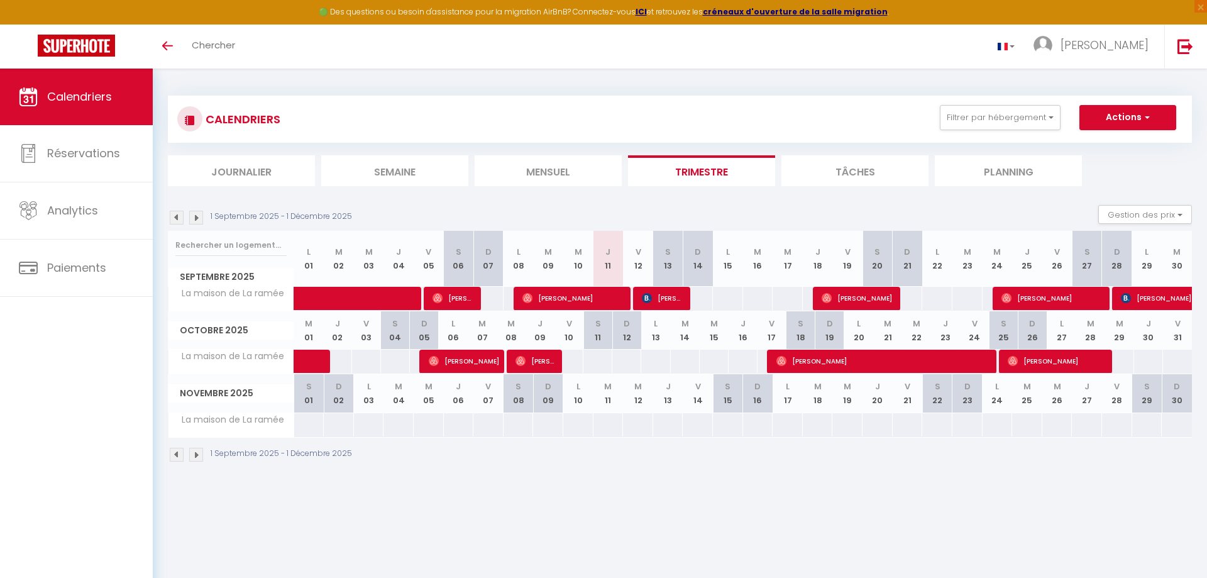  I want to click on th: 10, so click(579, 393).